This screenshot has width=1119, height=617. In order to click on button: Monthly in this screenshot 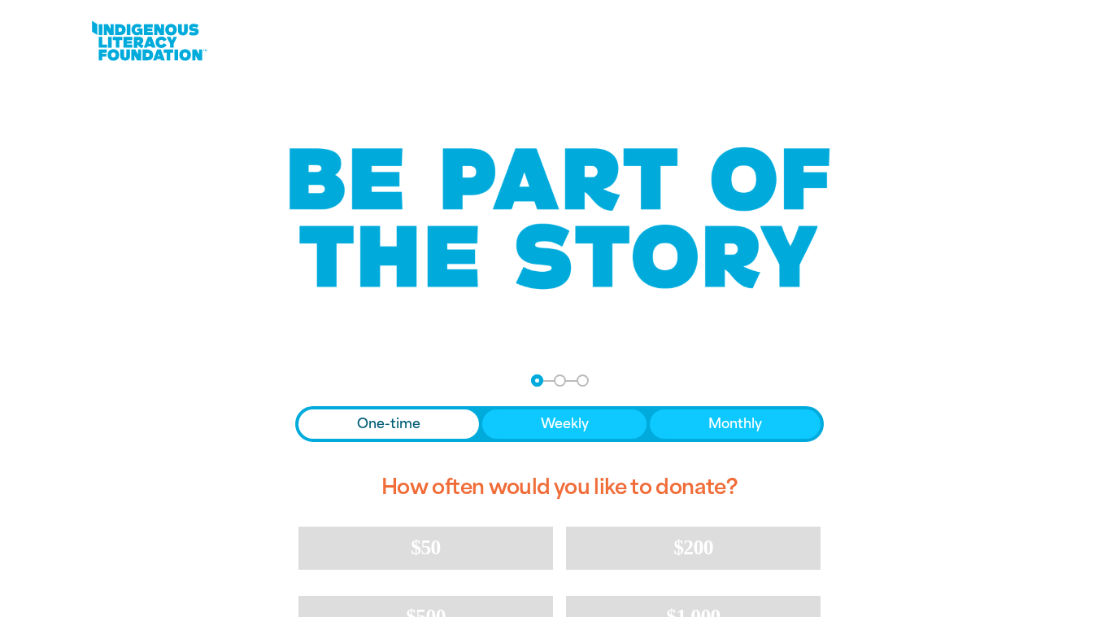, I will do `click(735, 424)`.